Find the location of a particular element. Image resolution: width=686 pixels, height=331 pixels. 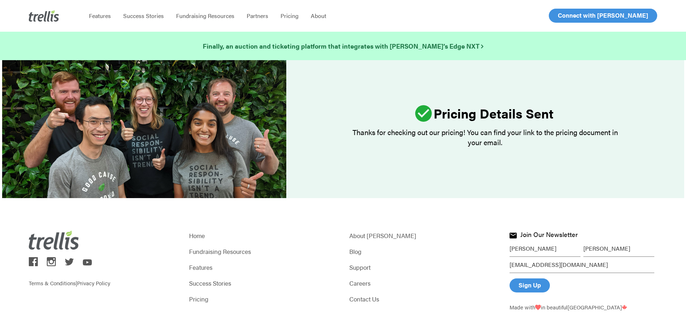

a: Blog is located at coordinates (423, 251).